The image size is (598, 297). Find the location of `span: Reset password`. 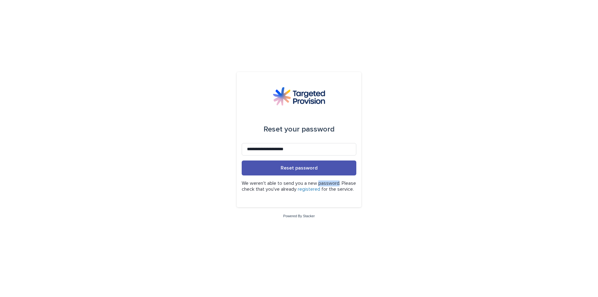

span: Reset password is located at coordinates (299, 168).